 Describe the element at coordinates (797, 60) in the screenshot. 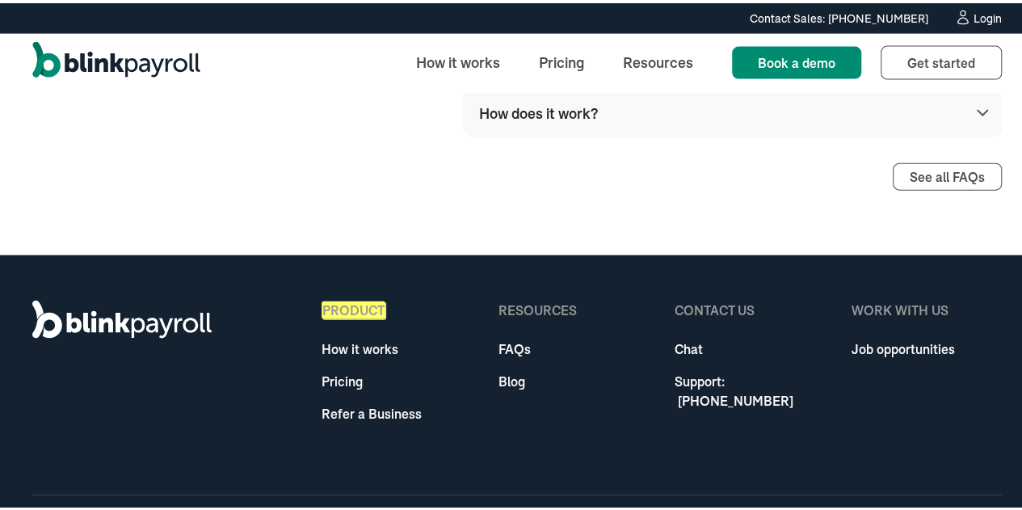

I see `a: Book a demo` at that location.